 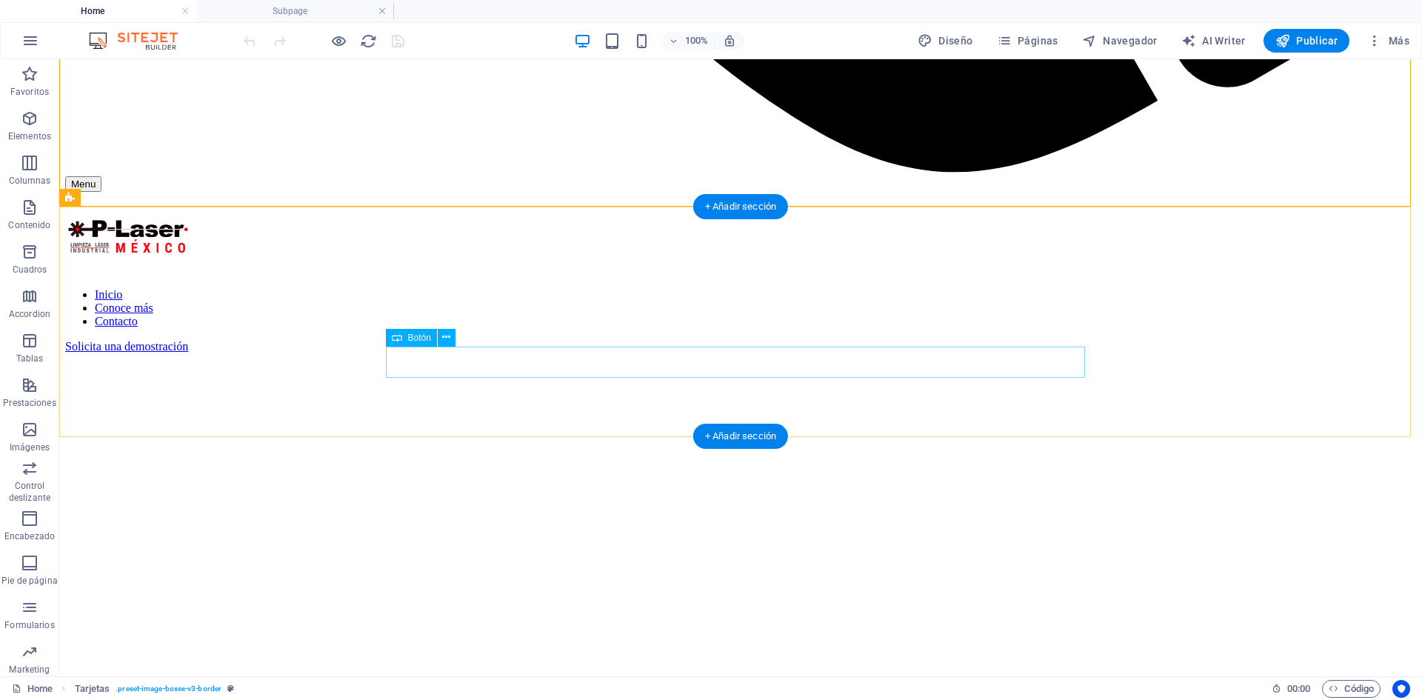 I want to click on span: Publicar, so click(x=1306, y=41).